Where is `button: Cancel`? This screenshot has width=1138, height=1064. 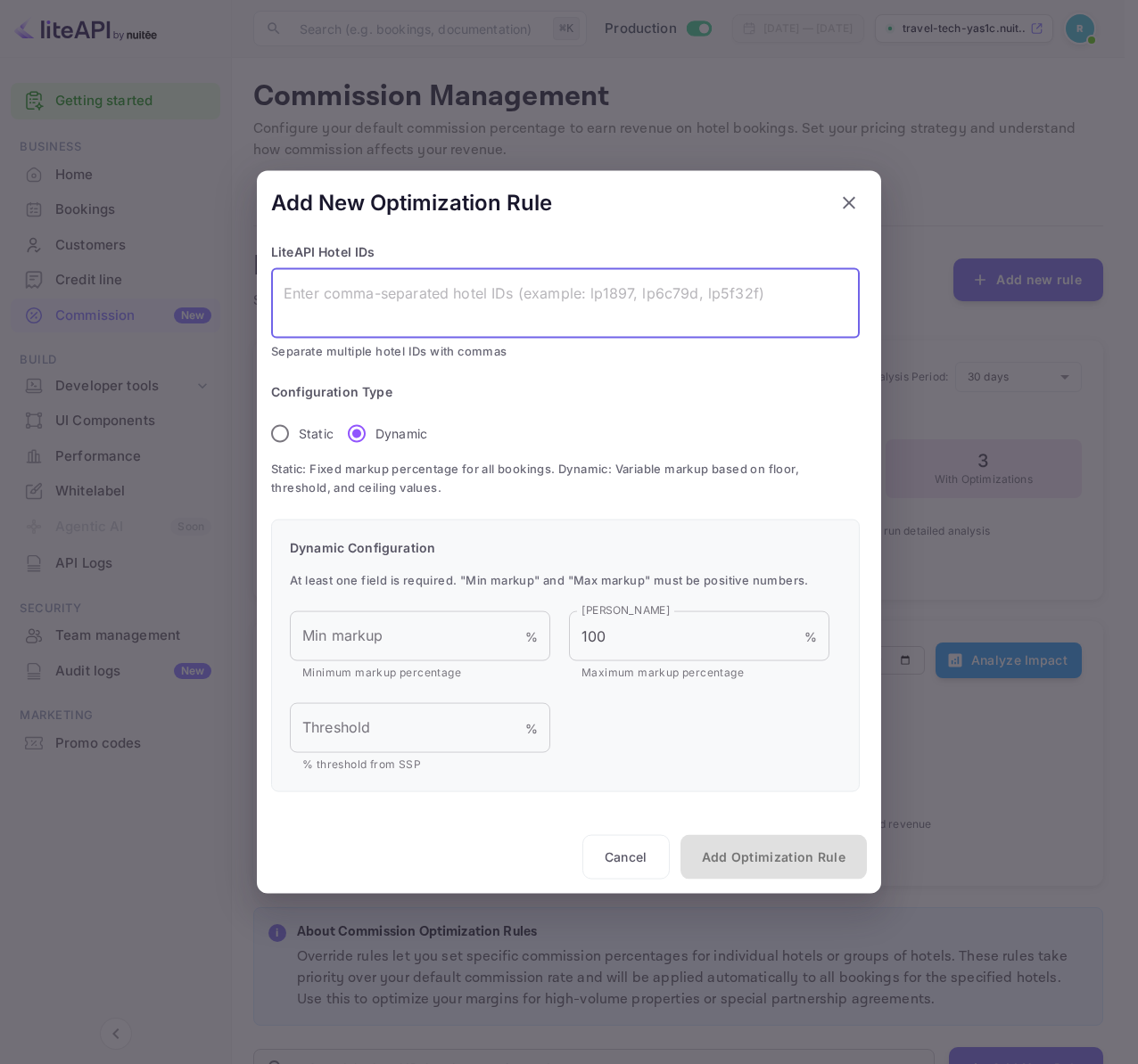
button: Cancel is located at coordinates (626, 857).